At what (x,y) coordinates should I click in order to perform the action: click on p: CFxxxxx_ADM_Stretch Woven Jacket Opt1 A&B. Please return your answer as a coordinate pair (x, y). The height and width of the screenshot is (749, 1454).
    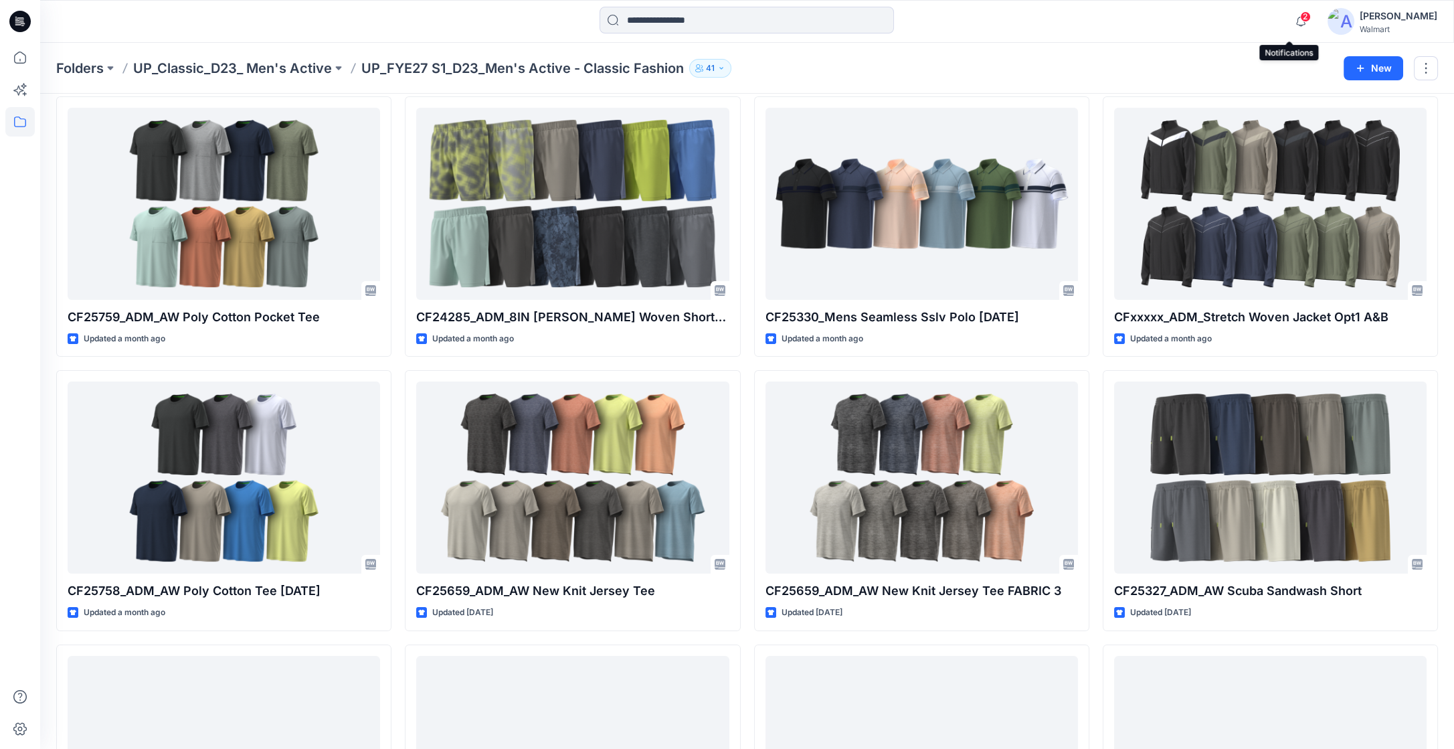
    Looking at the image, I should click on (1270, 317).